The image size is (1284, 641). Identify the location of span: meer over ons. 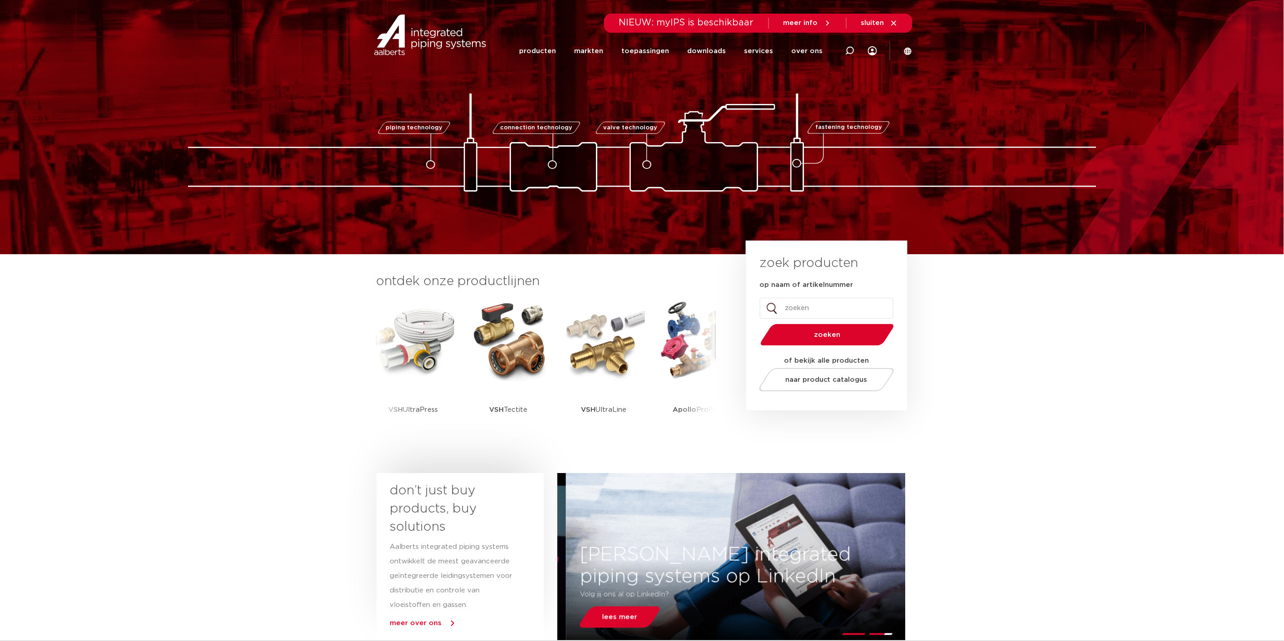
(416, 623).